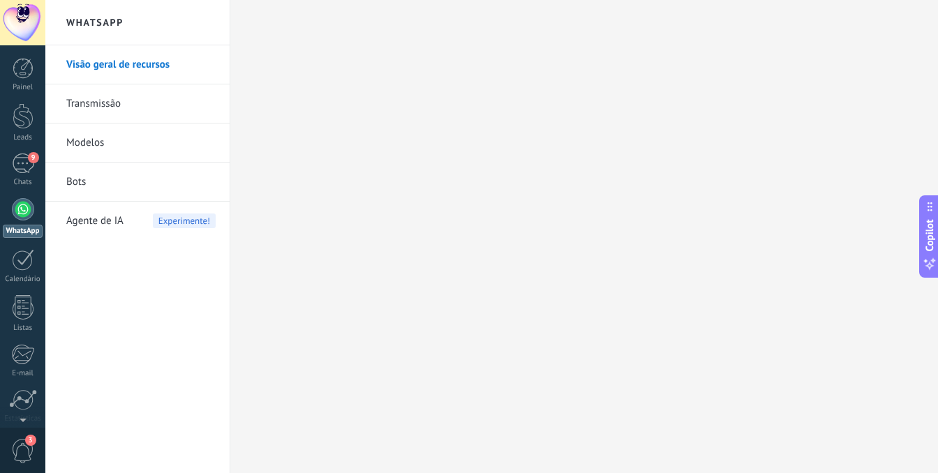 This screenshot has height=473, width=938. What do you see at coordinates (141, 65) in the screenshot?
I see `a: Visão geral de recursos` at bounding box center [141, 65].